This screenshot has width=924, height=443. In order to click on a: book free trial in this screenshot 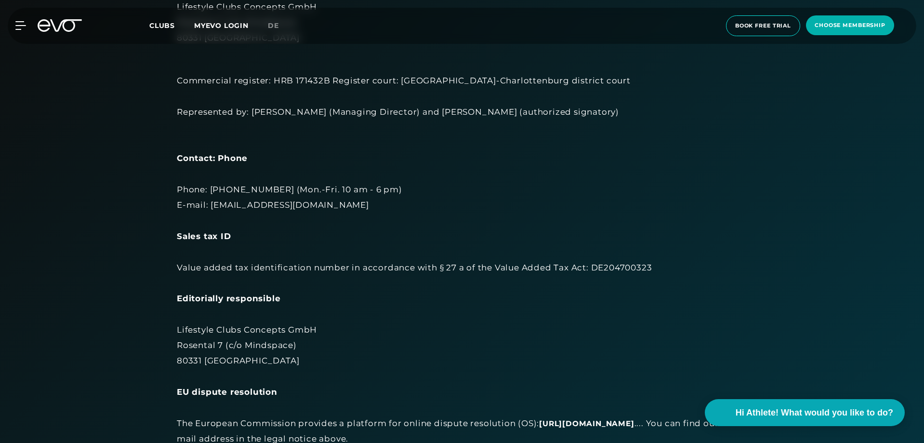, I will do `click(763, 26)`.